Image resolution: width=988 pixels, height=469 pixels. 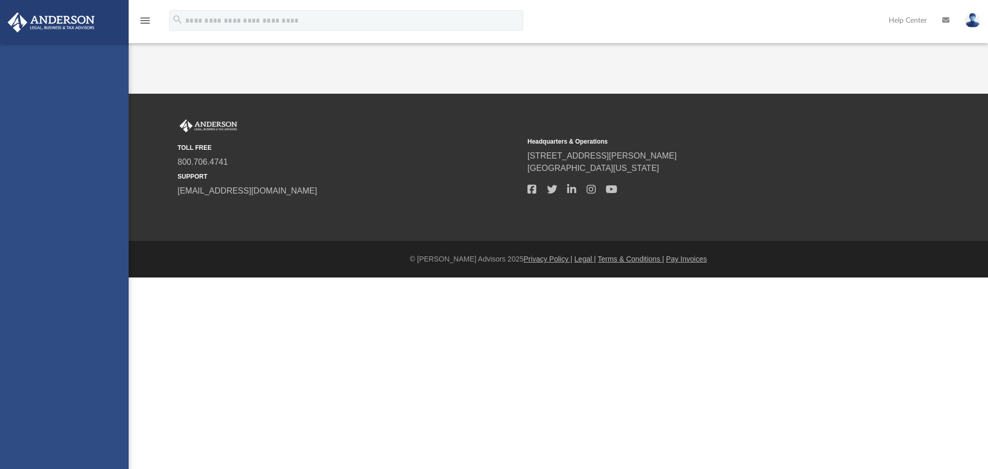 What do you see at coordinates (631, 259) in the screenshot?
I see `a: Terms & Conditions |` at bounding box center [631, 259].